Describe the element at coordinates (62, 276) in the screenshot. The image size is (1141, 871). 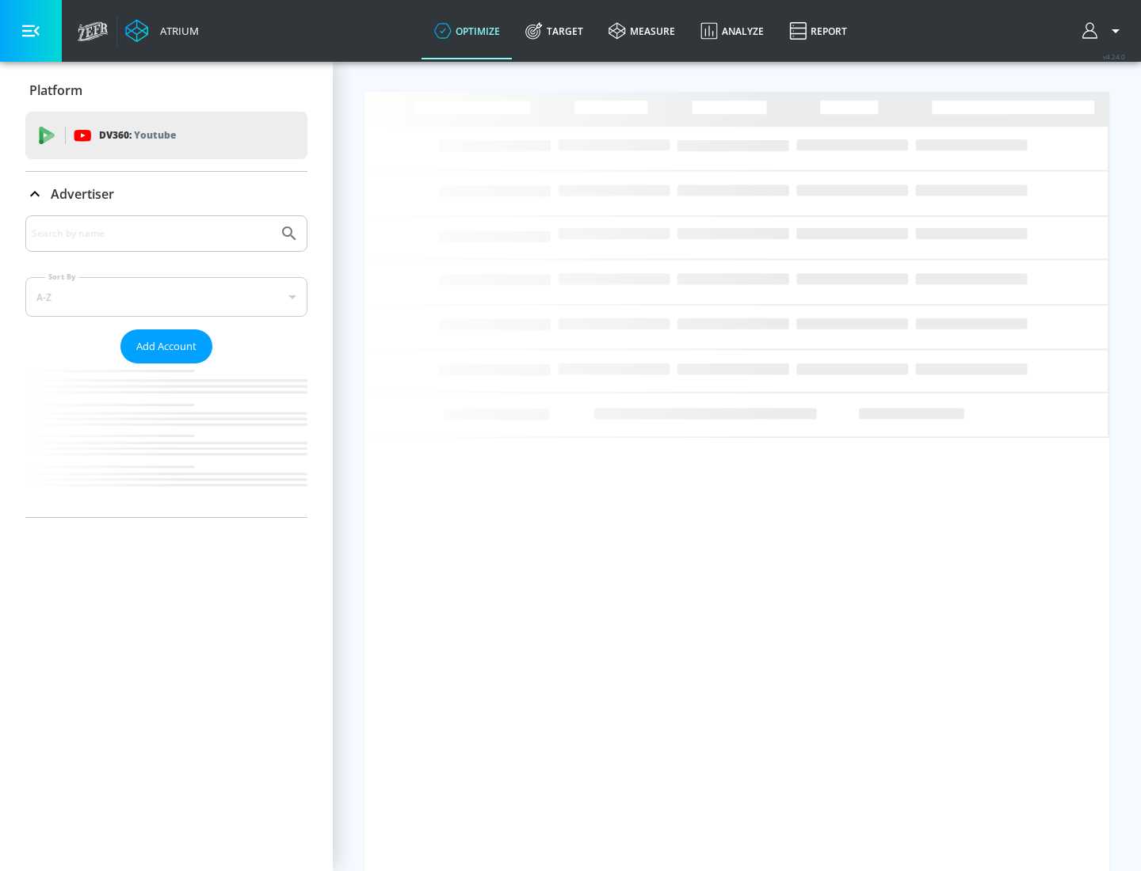
I see `label: Sort By` at that location.